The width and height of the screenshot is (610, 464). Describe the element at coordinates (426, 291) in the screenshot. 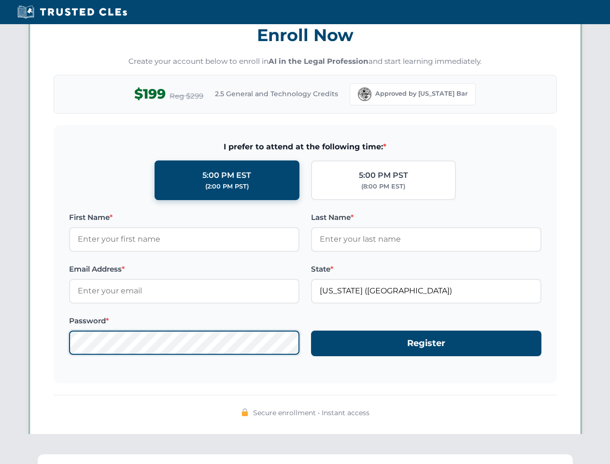

I see `input: Florida (FL)` at that location.